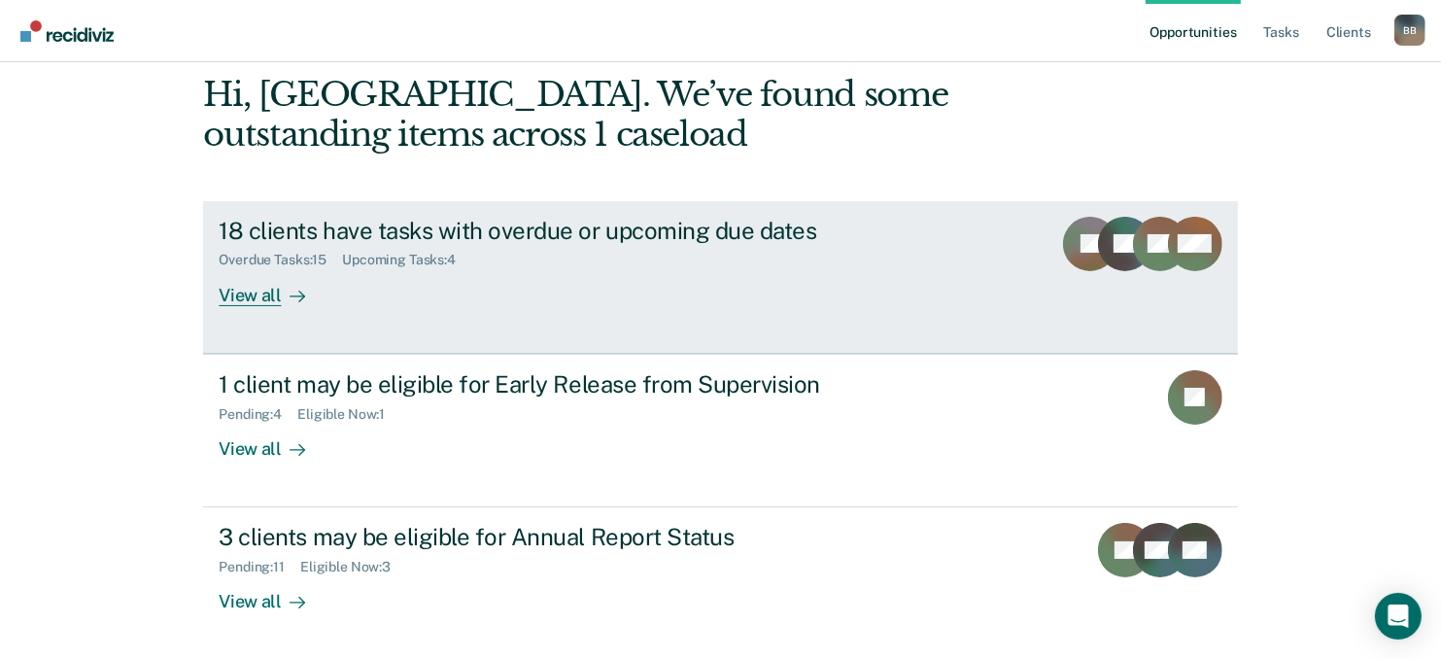  I want to click on div: Eligible Now : 1, so click(349, 414).